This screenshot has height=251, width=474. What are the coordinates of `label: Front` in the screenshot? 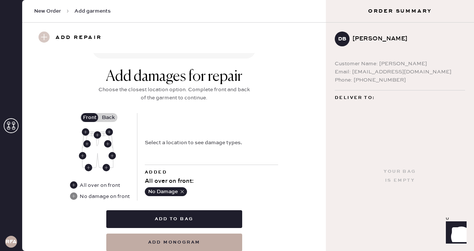 It's located at (90, 117).